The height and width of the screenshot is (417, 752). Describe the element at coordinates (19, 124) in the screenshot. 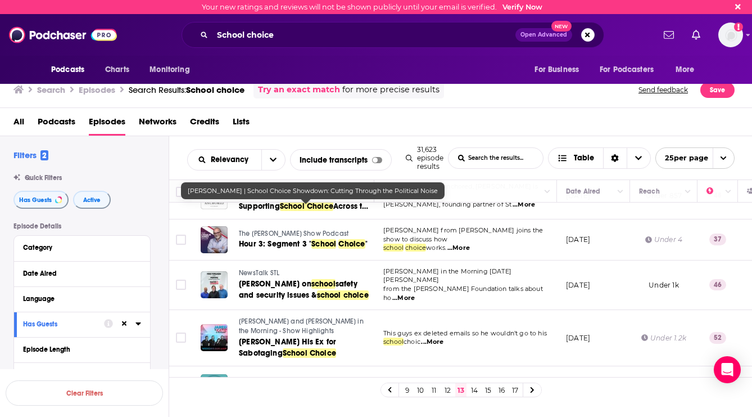

I see `a: All` at that location.